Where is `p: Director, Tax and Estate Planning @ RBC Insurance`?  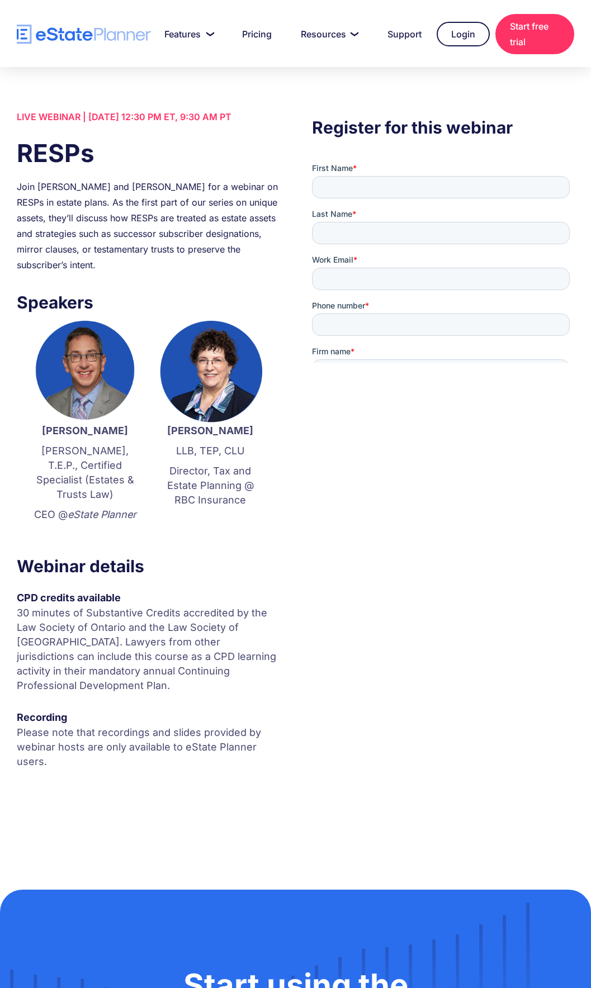
p: Director, Tax and Estate Planning @ RBC Insurance is located at coordinates (210, 486).